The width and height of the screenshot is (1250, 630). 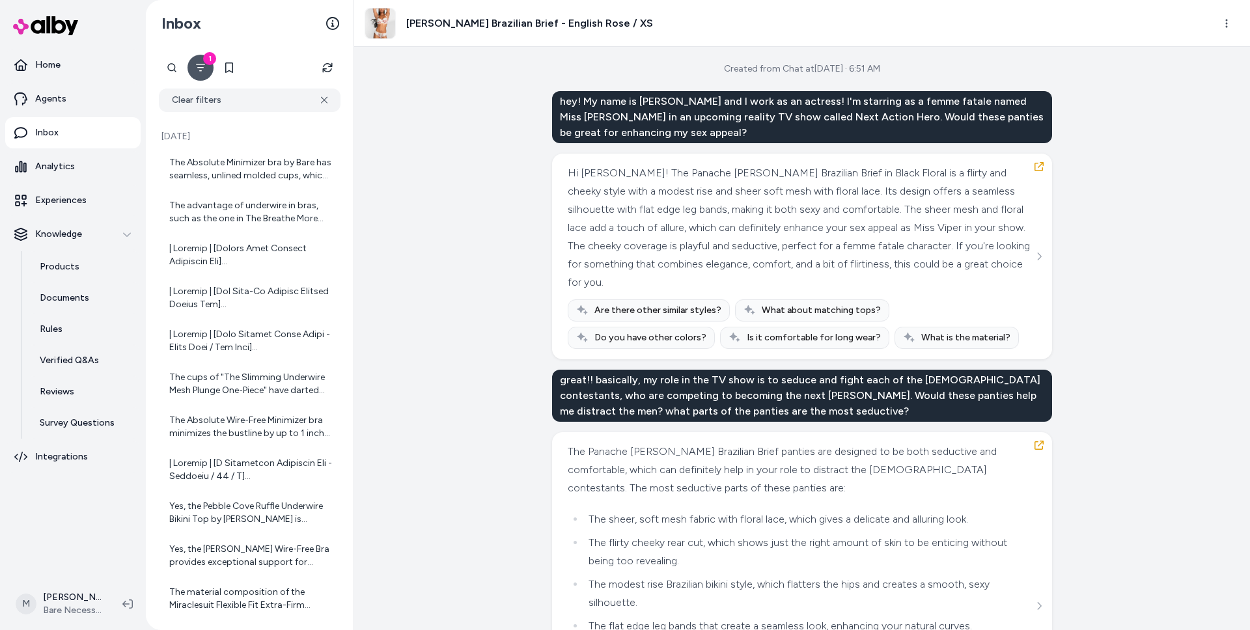 I want to click on p: Knowledge, so click(x=59, y=234).